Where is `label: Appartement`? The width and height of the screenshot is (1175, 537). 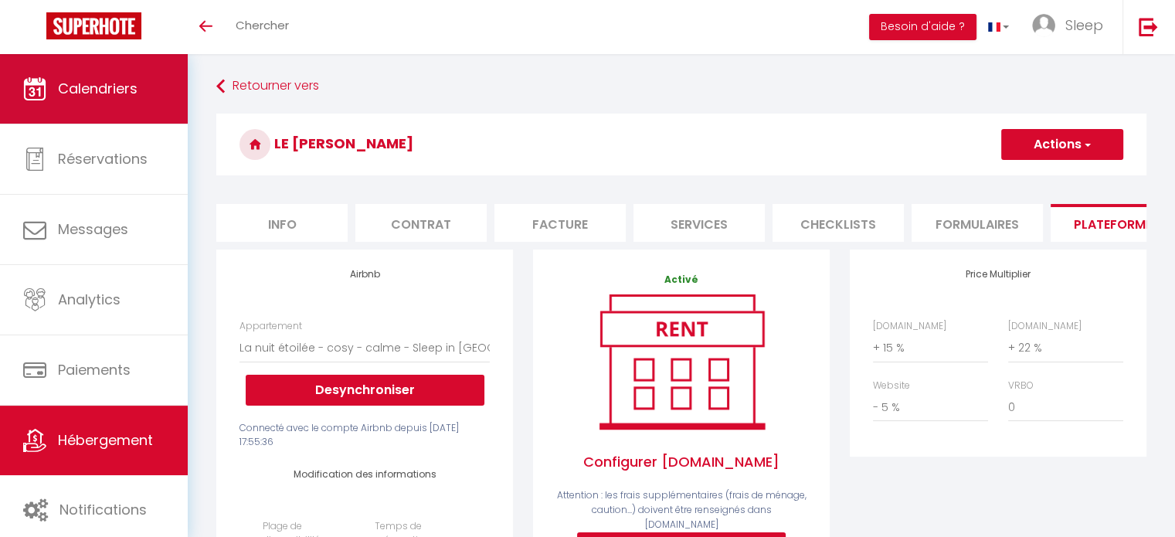
label: Appartement is located at coordinates (270, 326).